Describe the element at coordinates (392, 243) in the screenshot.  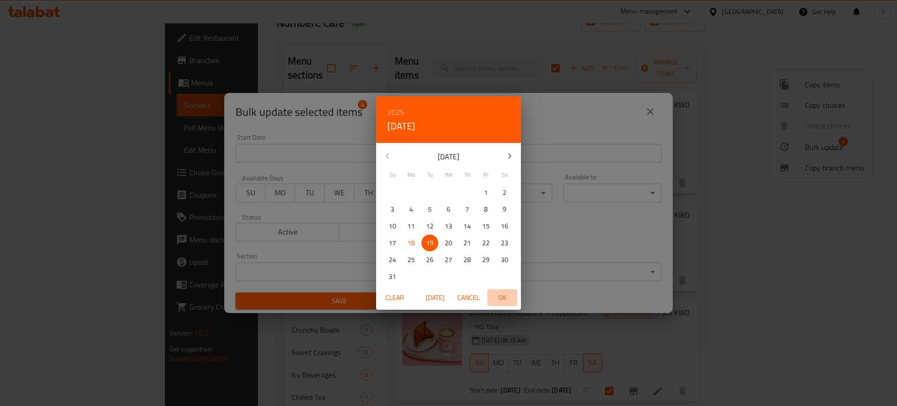
I see `p: 17` at that location.